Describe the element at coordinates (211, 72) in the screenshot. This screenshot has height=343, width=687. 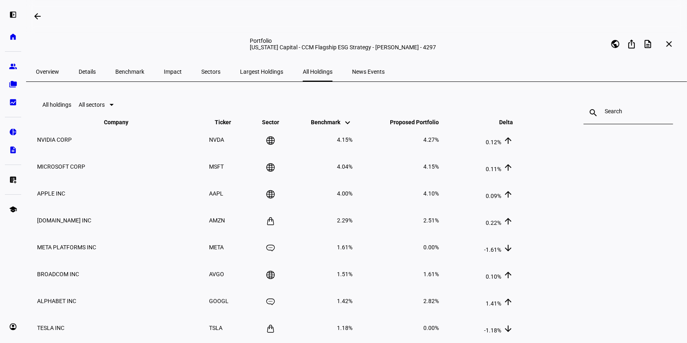
I see `span: Sectors` at that location.